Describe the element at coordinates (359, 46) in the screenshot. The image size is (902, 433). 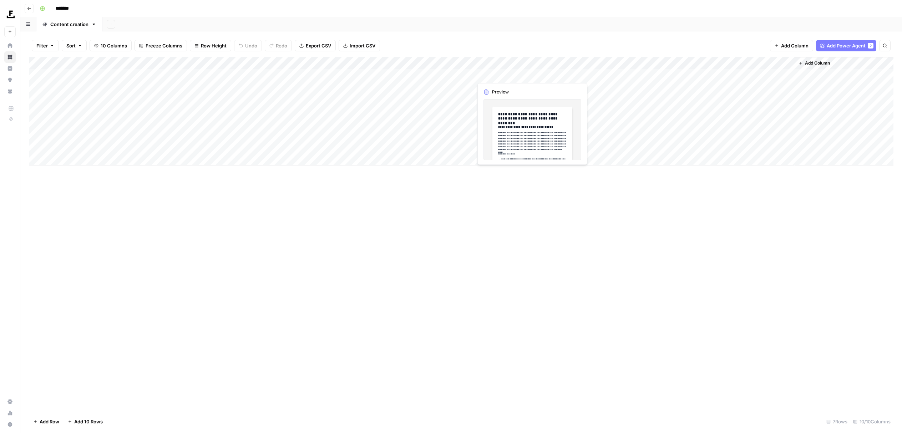
I see `button: Import CSV` at that location.